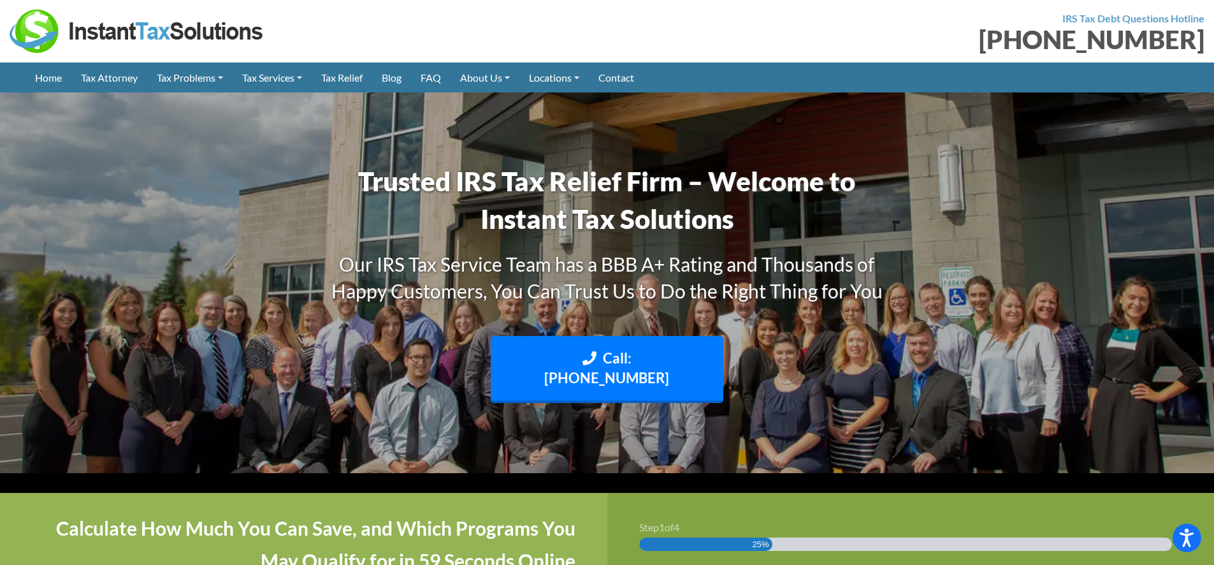 The width and height of the screenshot is (1214, 565). I want to click on h1: Trusted IRS Tax Relief Firm – Welcome to Instant Tax Solutions, so click(607, 200).